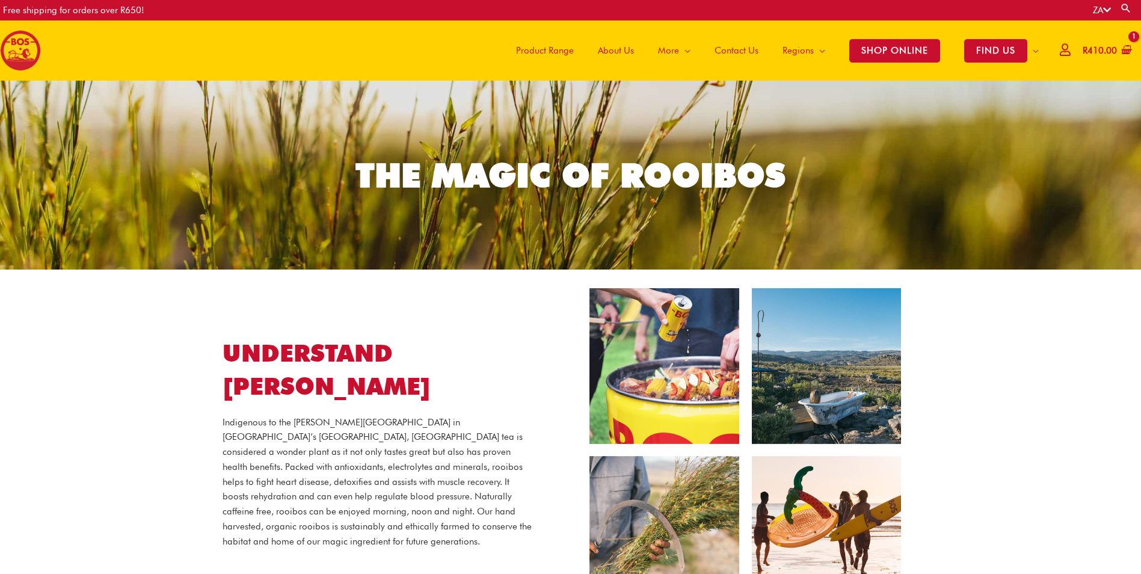 Image resolution: width=1141 pixels, height=574 pixels. I want to click on a: ZA, so click(1102, 10).